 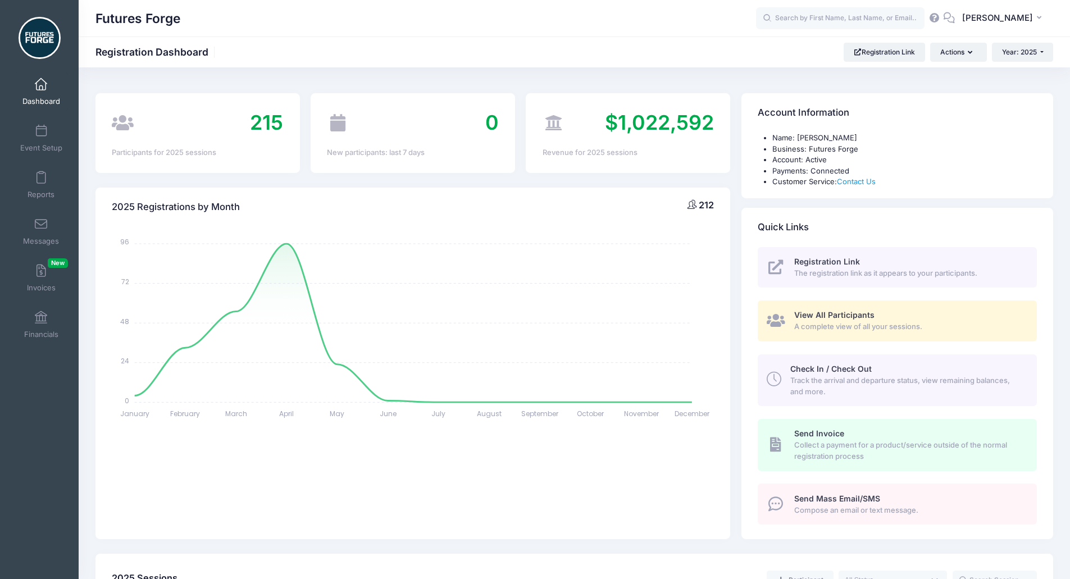 What do you see at coordinates (909, 273) in the screenshot?
I see `span: The registration link as it appears to your participants.` at bounding box center [909, 273].